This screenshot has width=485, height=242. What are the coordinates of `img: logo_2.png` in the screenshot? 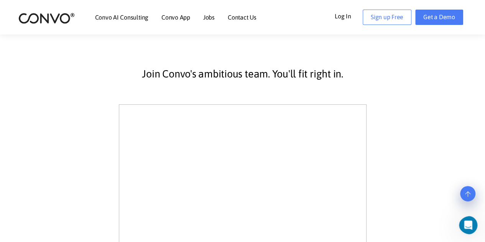 It's located at (46, 18).